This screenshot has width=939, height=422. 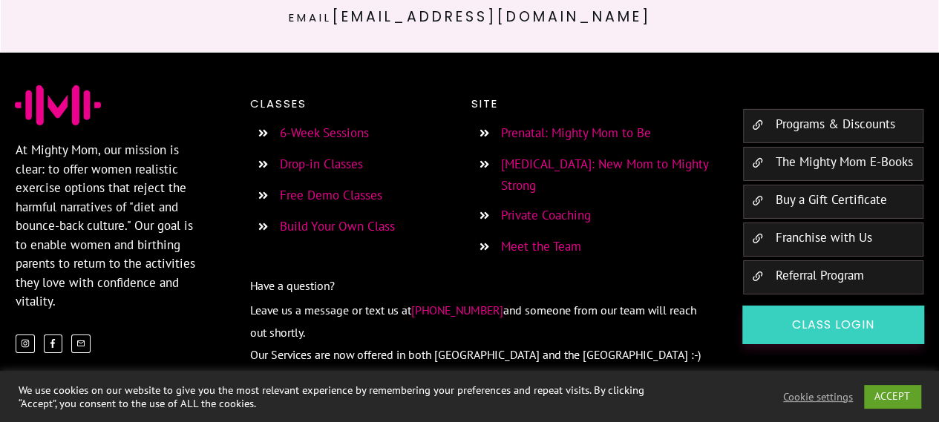 What do you see at coordinates (58, 105) in the screenshot?
I see `img: Favicon Jessica Sennet Mighty Mom Prenatal Postpartum Mom & Baby Fitness Programs Toronto Ontario...` at bounding box center [58, 105].